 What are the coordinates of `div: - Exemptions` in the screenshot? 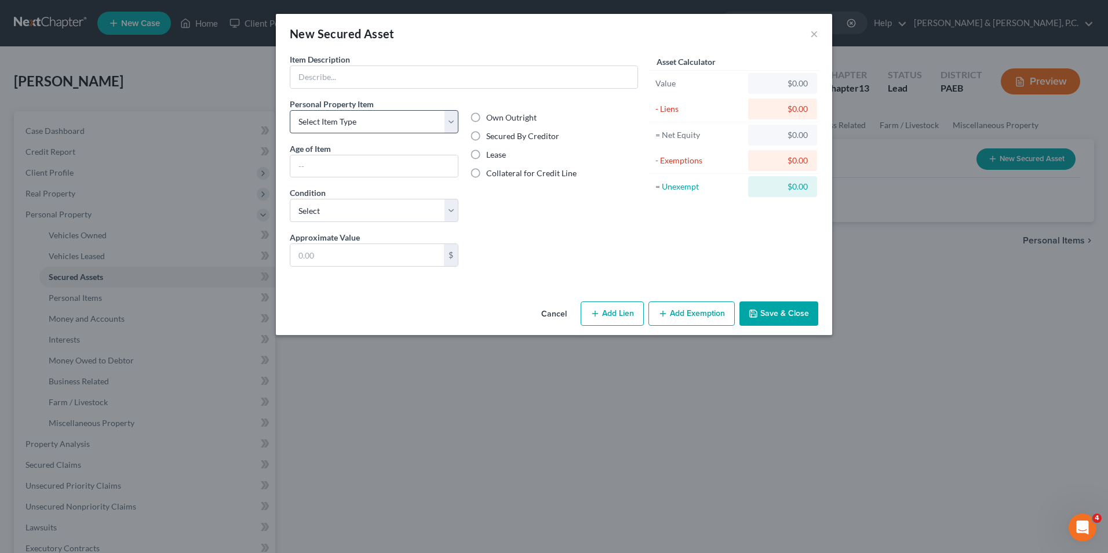 It's located at (699, 160).